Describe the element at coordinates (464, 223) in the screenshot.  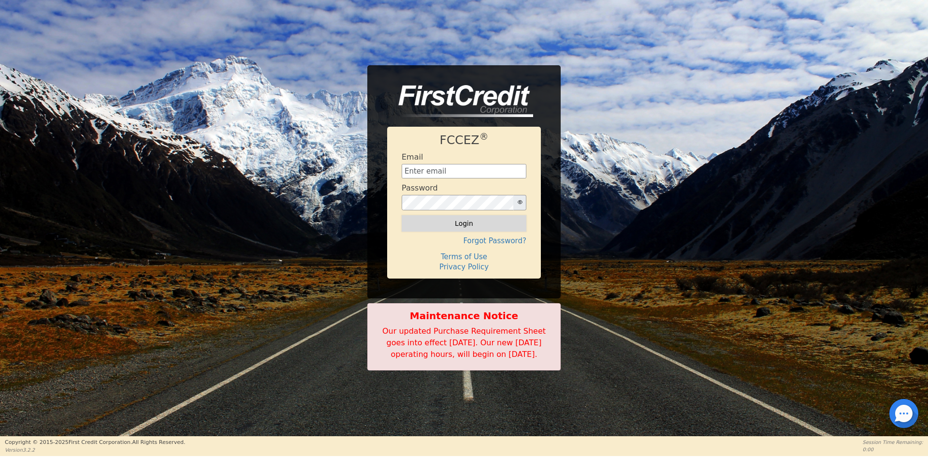
I see `button: Login` at that location.